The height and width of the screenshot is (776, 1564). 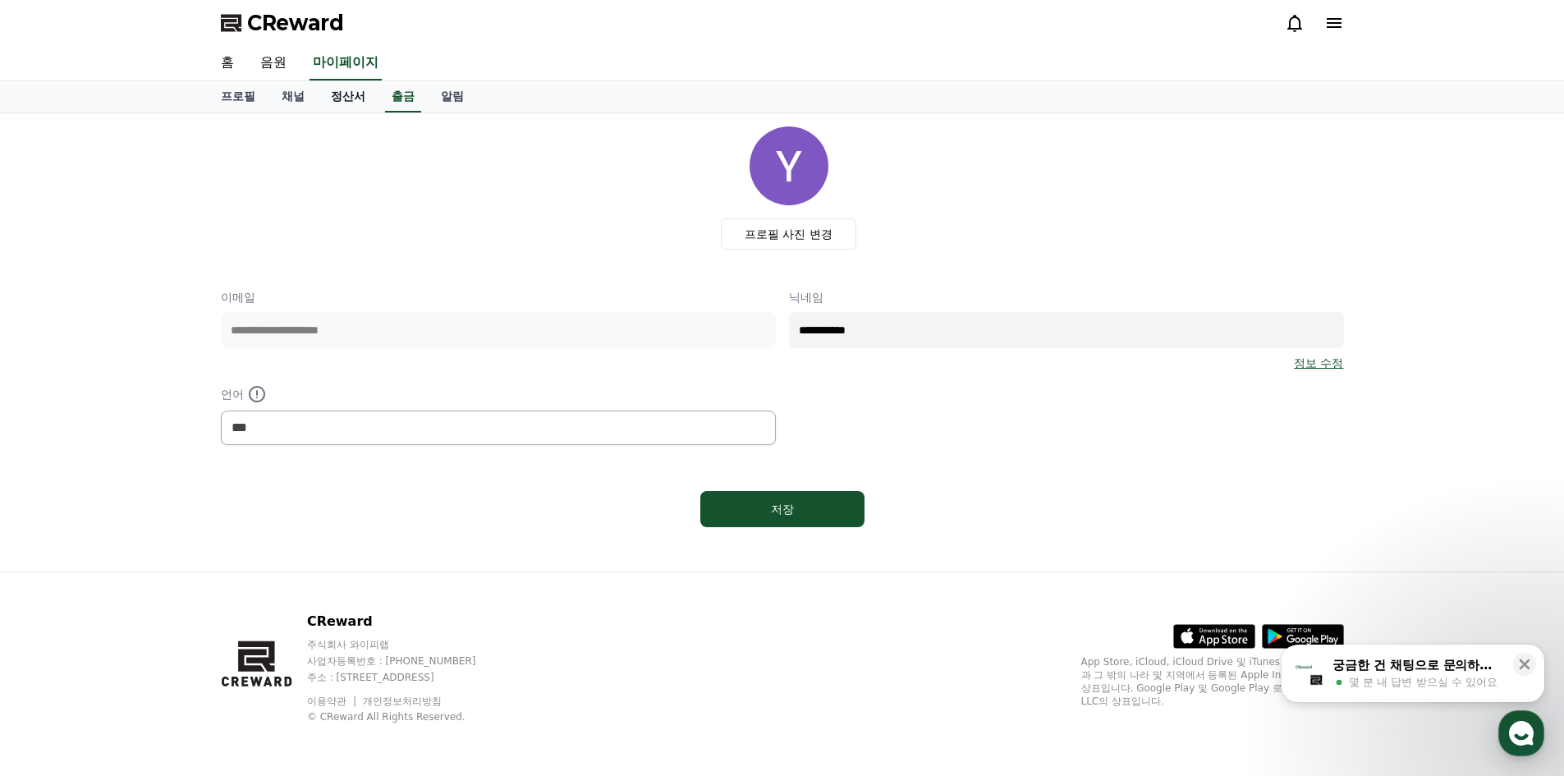 What do you see at coordinates (407, 622) in the screenshot?
I see `p: CReward` at bounding box center [407, 622].